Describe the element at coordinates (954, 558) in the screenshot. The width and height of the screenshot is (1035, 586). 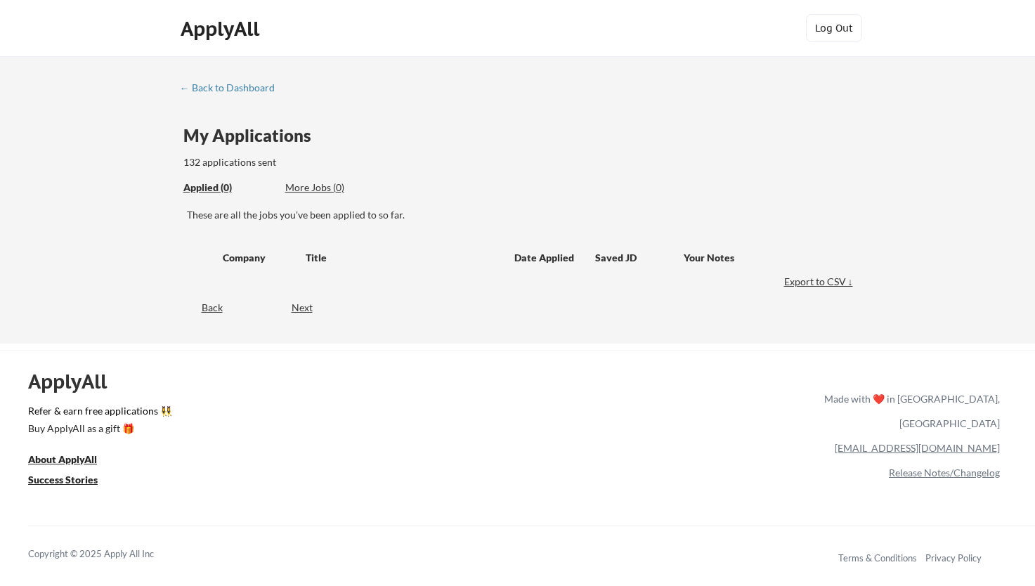
I see `a: Privacy Policy` at that location.